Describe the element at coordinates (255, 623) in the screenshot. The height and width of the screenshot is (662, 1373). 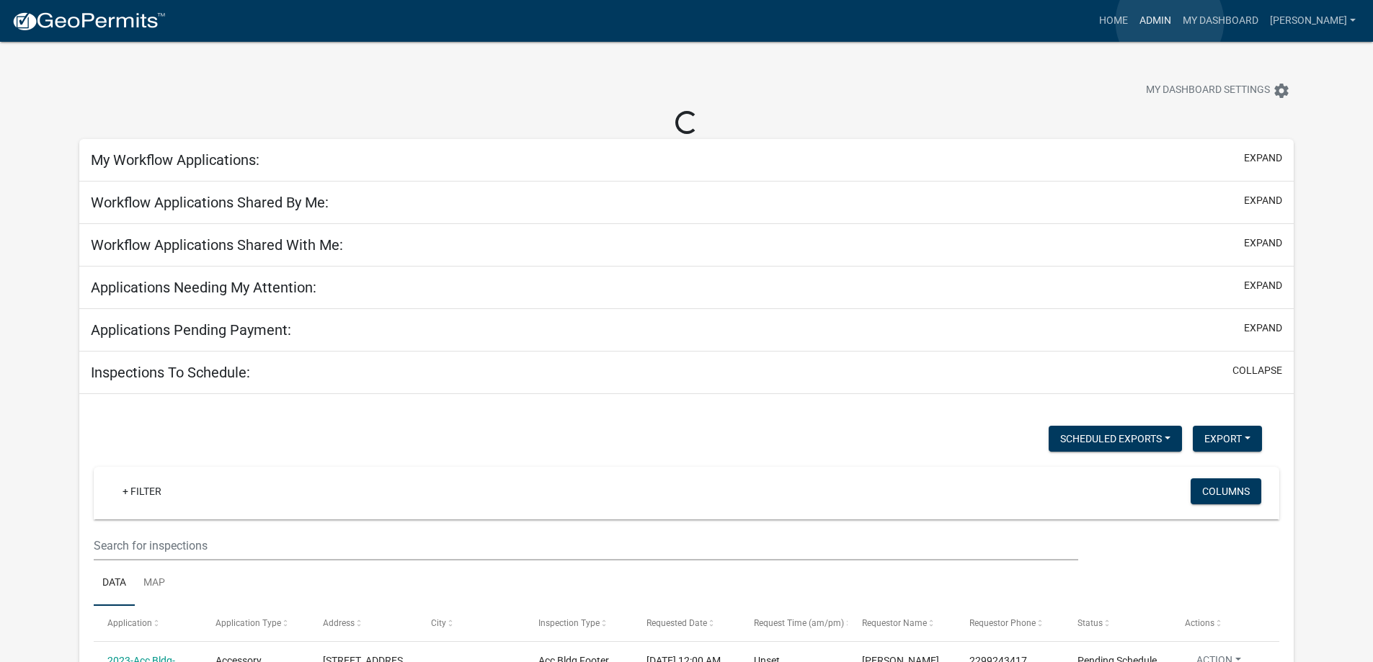
I see `datatable-header-cell: Application Type` at that location.